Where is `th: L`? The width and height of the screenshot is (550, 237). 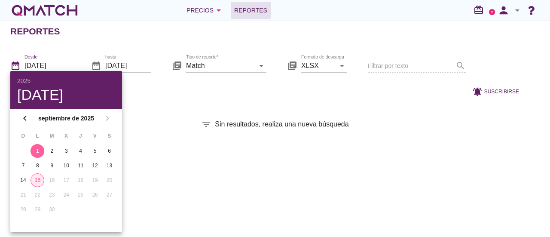
th: L is located at coordinates (37, 136).